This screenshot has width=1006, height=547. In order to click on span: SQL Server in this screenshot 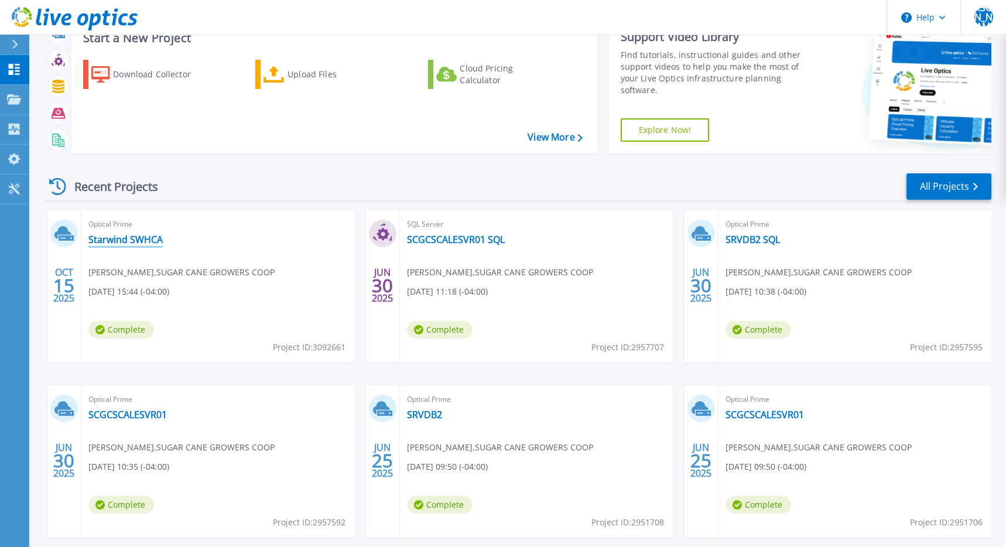, I will do `click(537, 224)`.